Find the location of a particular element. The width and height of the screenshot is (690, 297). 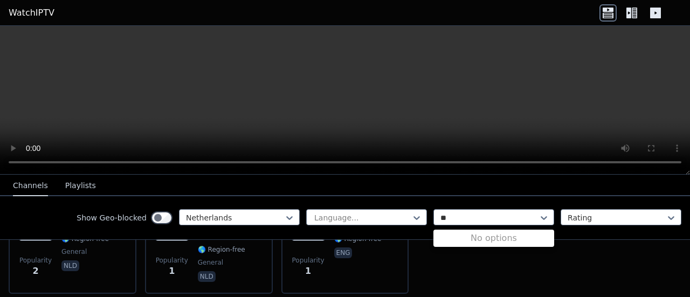

span: 2 is located at coordinates (35, 271).